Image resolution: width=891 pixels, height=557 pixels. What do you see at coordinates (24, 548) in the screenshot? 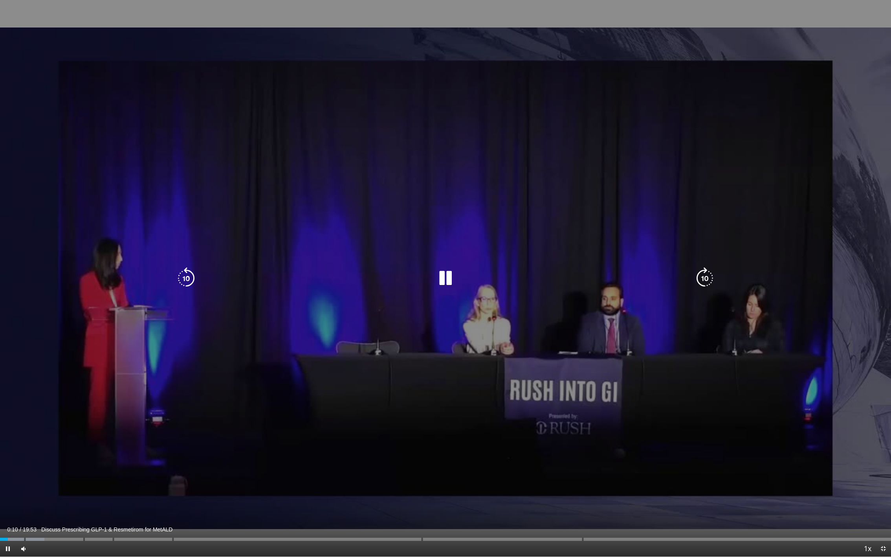
I see `button: Mute` at bounding box center [24, 548].